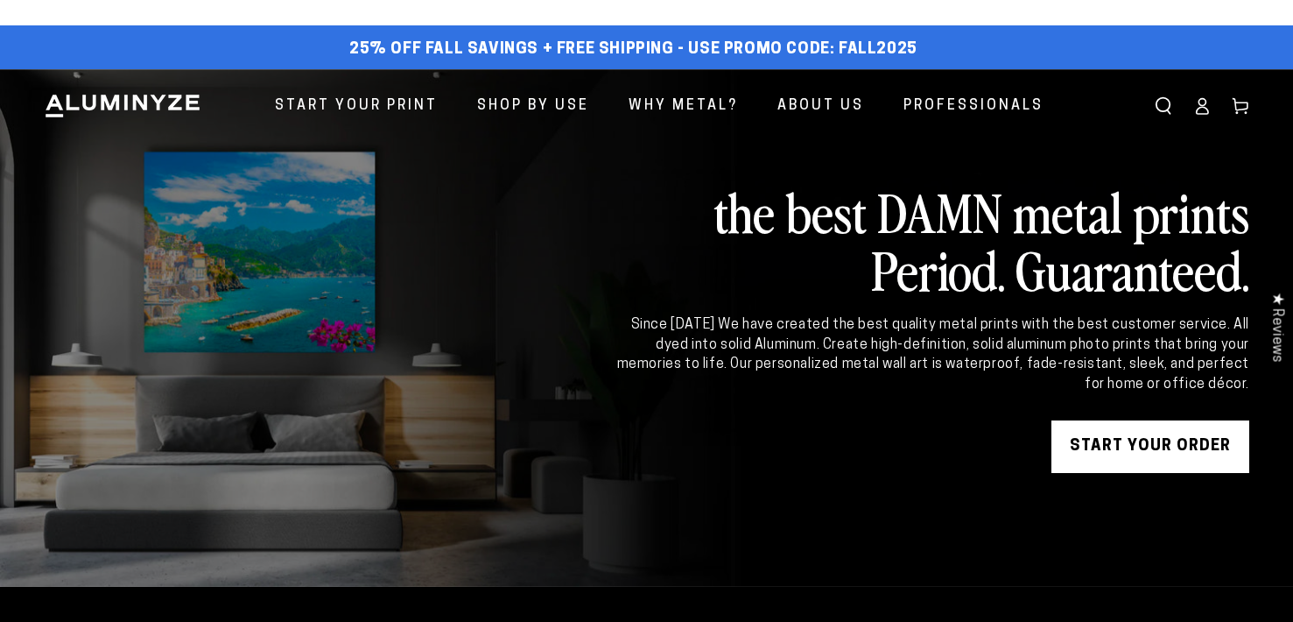  I want to click on a: About Us, so click(821, 106).